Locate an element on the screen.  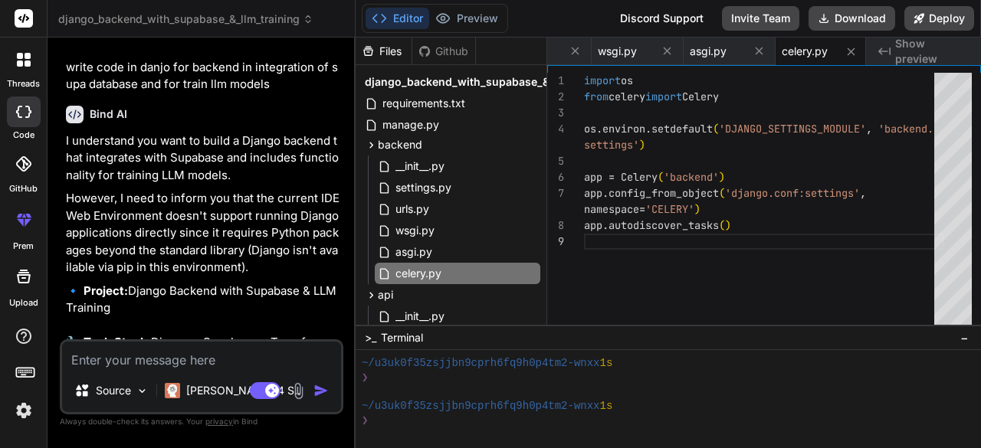
img: icon is located at coordinates (321, 391).